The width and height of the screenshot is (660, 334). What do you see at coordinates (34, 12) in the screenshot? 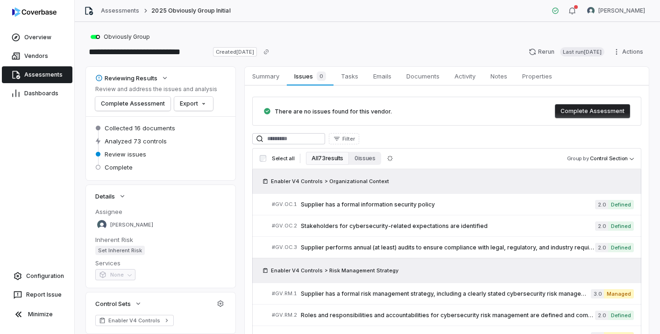
I see `img: logo-D7KZi-bG.svg` at bounding box center [34, 12].